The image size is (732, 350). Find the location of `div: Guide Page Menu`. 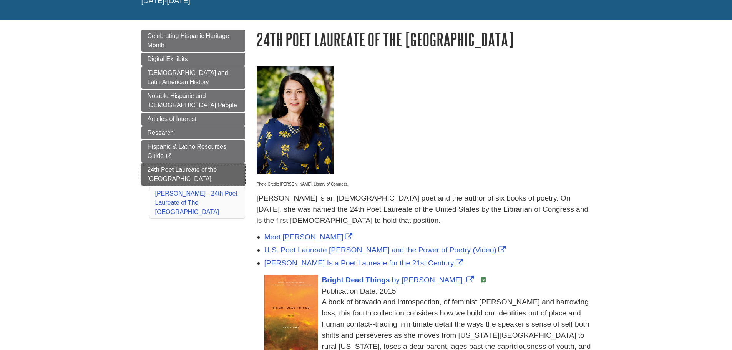

div: Guide Page Menu is located at coordinates (193, 125).